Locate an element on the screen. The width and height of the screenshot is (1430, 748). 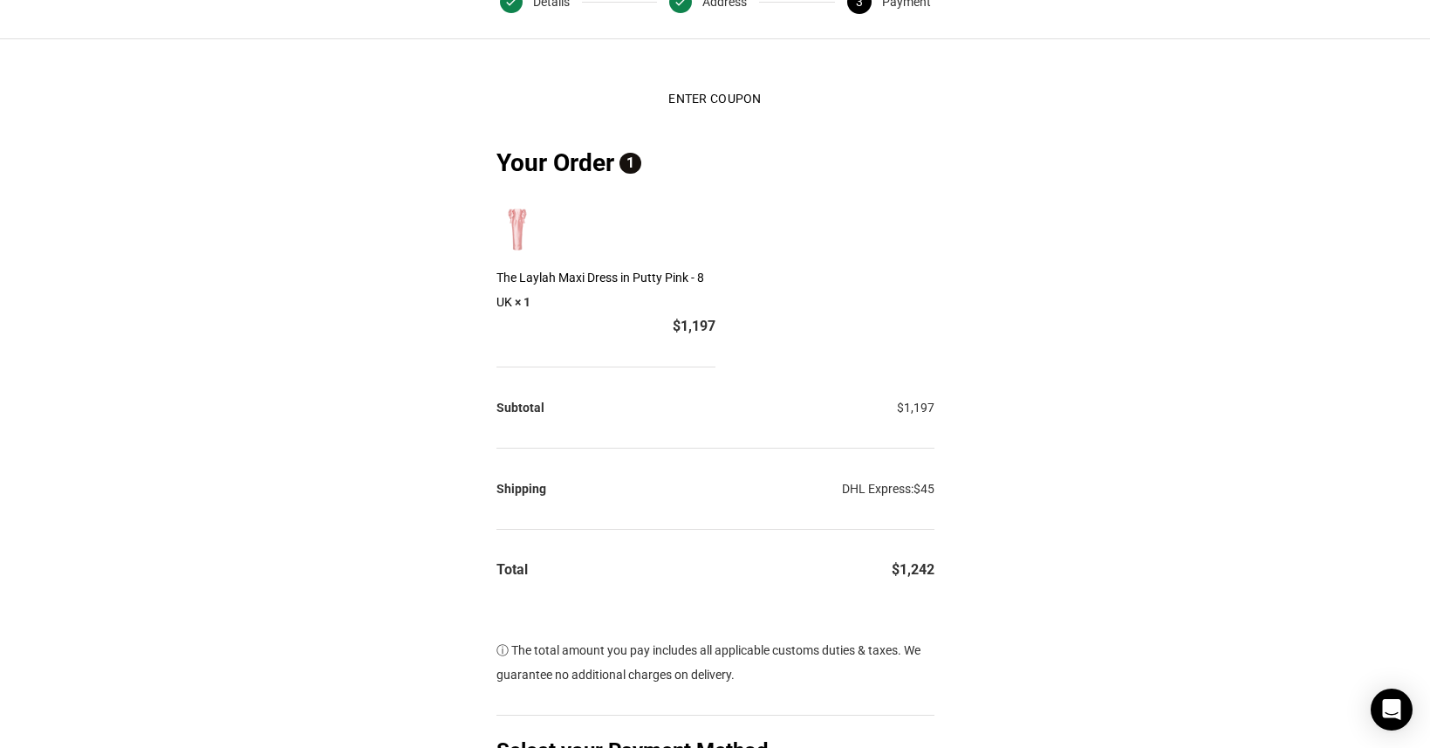
bdi: 45 is located at coordinates (924, 488).